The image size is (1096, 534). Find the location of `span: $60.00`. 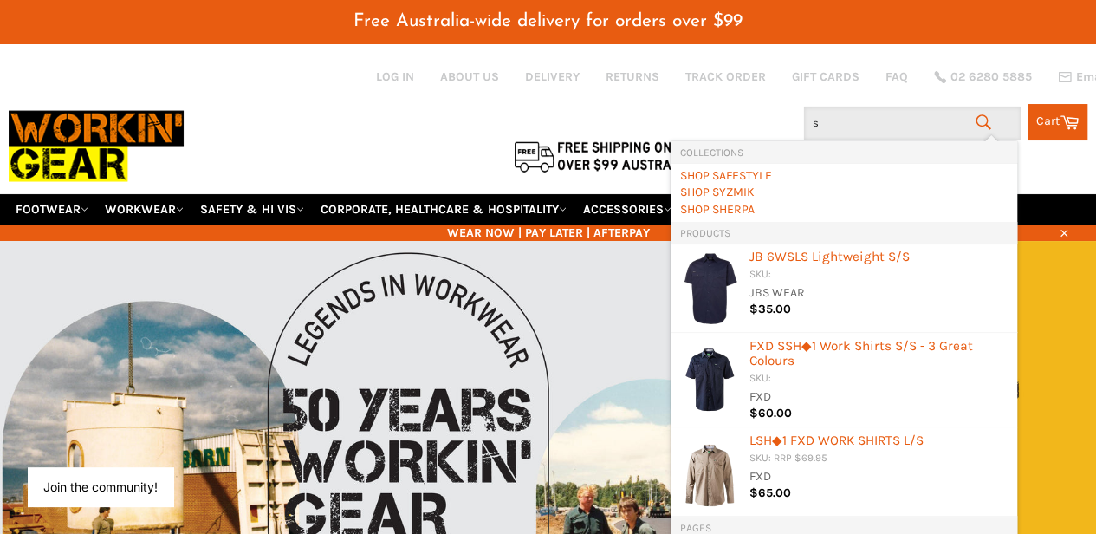

span: $60.00 is located at coordinates (769, 412).